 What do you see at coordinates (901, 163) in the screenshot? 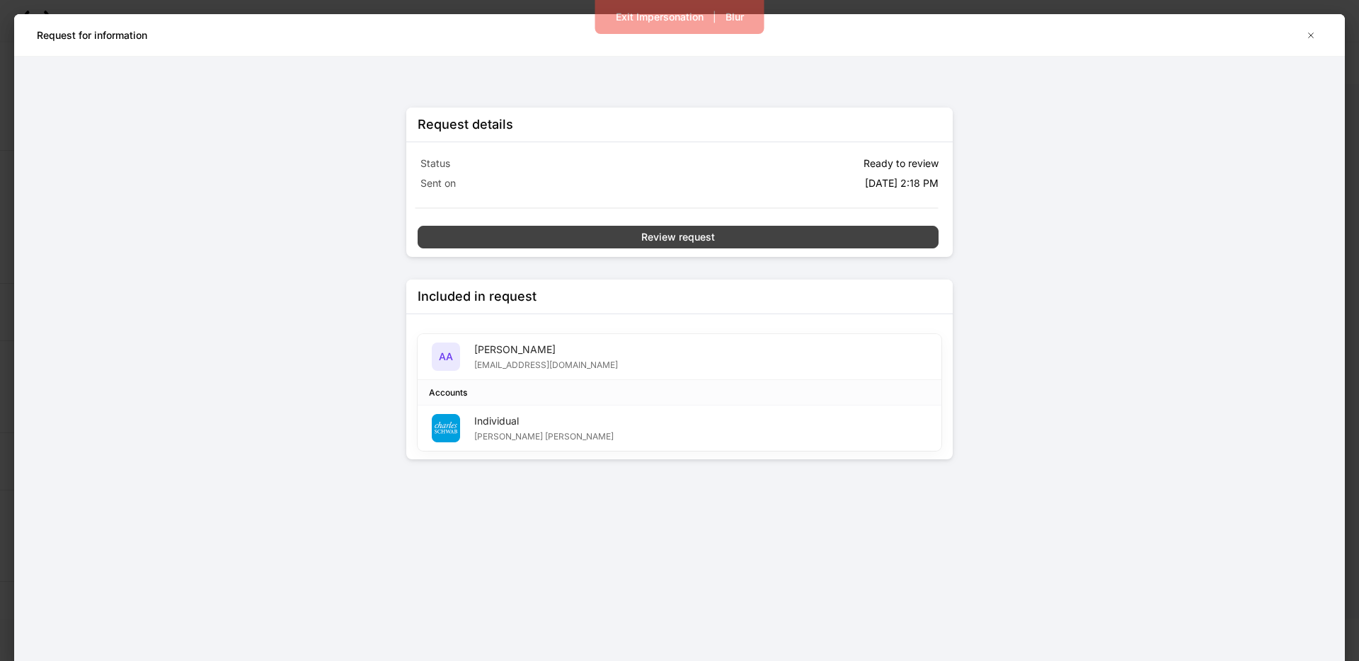
I see `p: Ready to review` at bounding box center [901, 163].